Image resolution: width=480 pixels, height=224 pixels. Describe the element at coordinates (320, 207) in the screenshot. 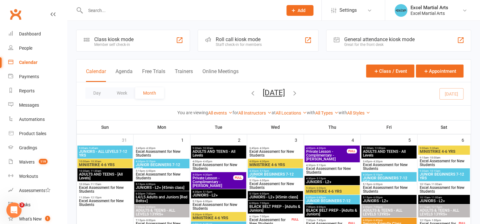

I see `span: - 8:00pm` at that location.